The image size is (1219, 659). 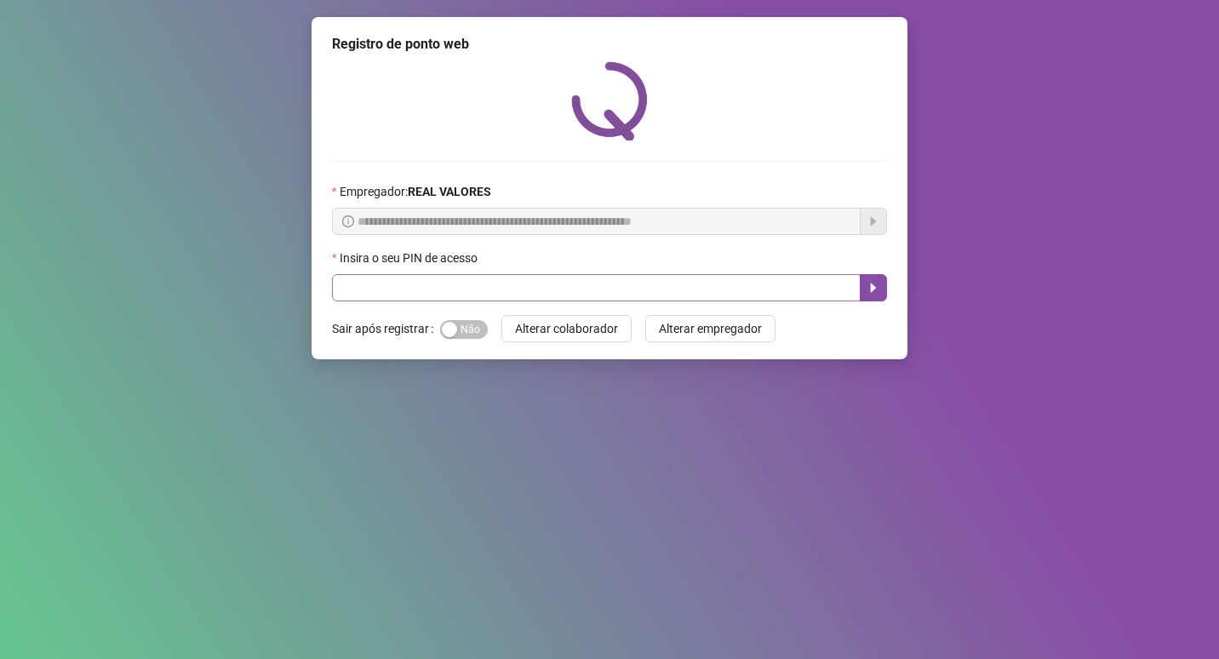 What do you see at coordinates (348, 221) in the screenshot?
I see `span: info-circle` at bounding box center [348, 221].